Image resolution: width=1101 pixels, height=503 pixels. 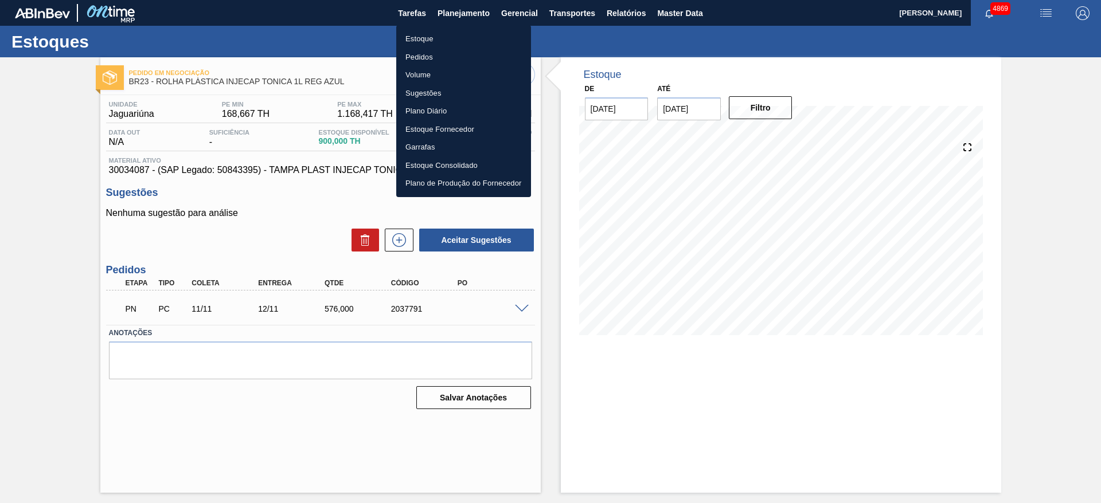 I want to click on a: Pedidos, so click(x=463, y=57).